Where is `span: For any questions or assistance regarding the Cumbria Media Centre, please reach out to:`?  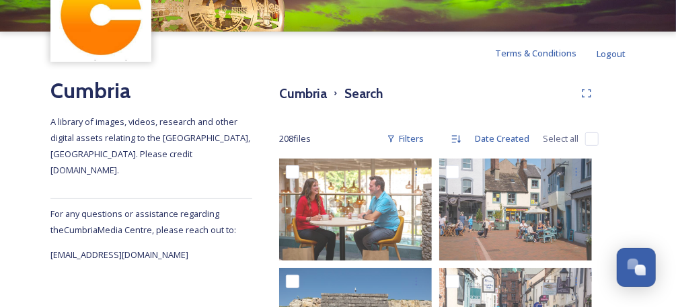
span: For any questions or assistance regarding the Cumbria Media Centre, please reach out to: is located at coordinates (143, 222).